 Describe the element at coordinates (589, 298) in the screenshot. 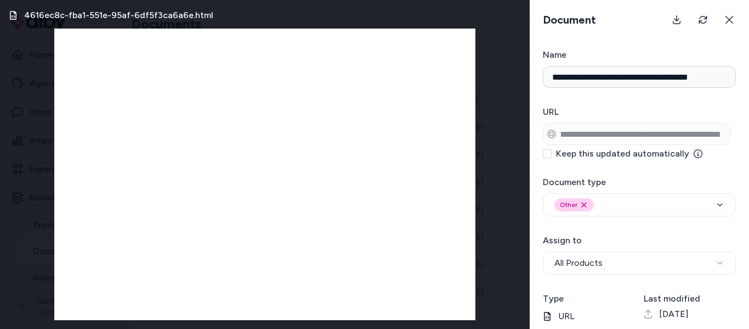

I see `h3: Type` at that location.